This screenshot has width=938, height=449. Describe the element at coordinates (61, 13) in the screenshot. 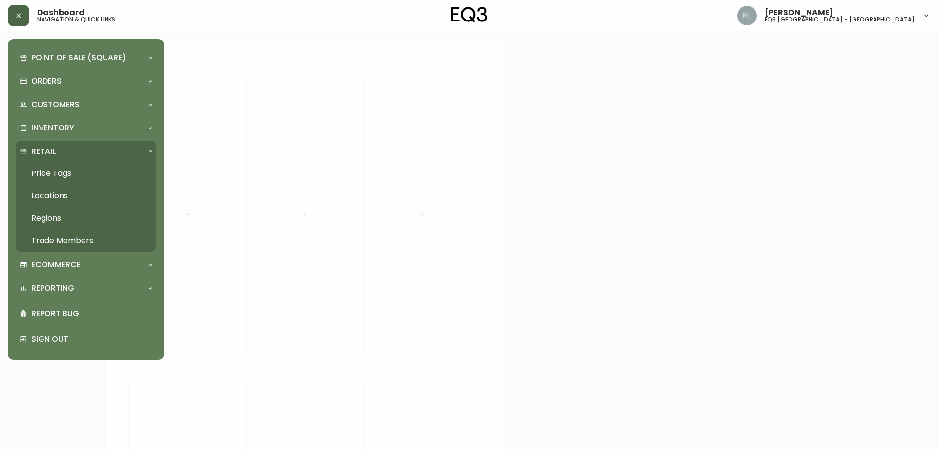

I see `span: Dashboard` at that location.